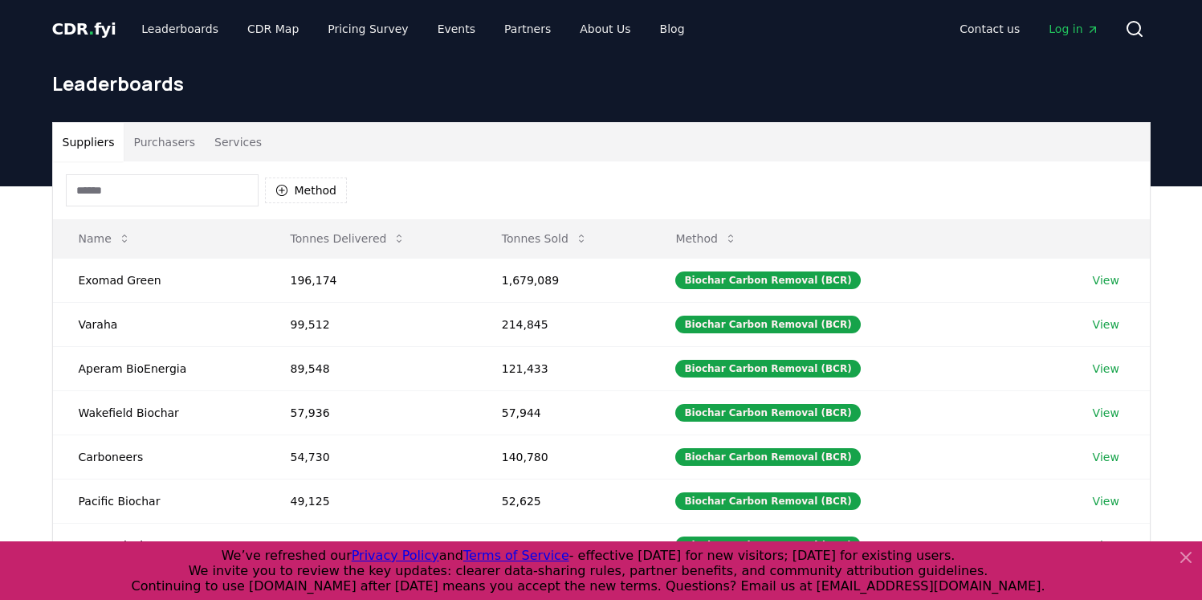  I want to click on span: CDR fyi, so click(84, 29).